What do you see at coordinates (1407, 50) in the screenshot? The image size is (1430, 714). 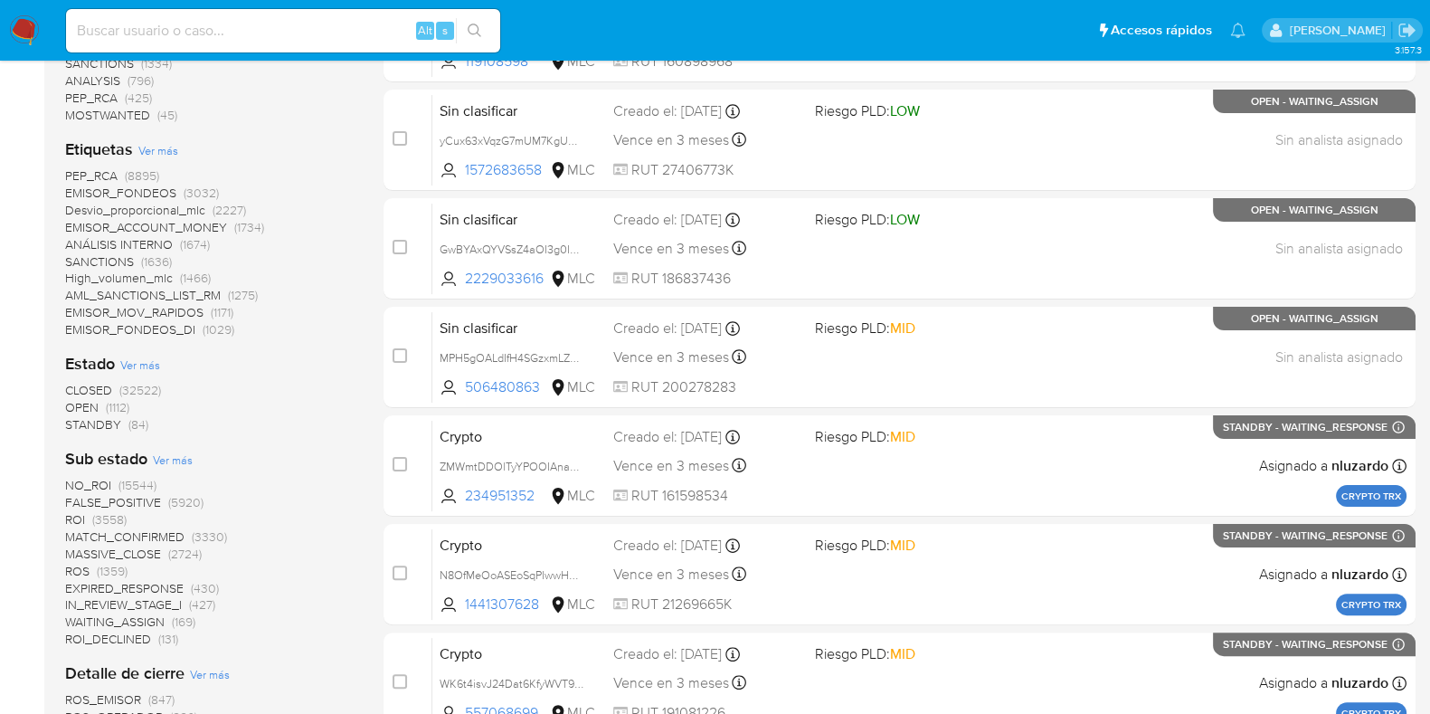 I see `span: 3.157.3` at bounding box center [1407, 50].